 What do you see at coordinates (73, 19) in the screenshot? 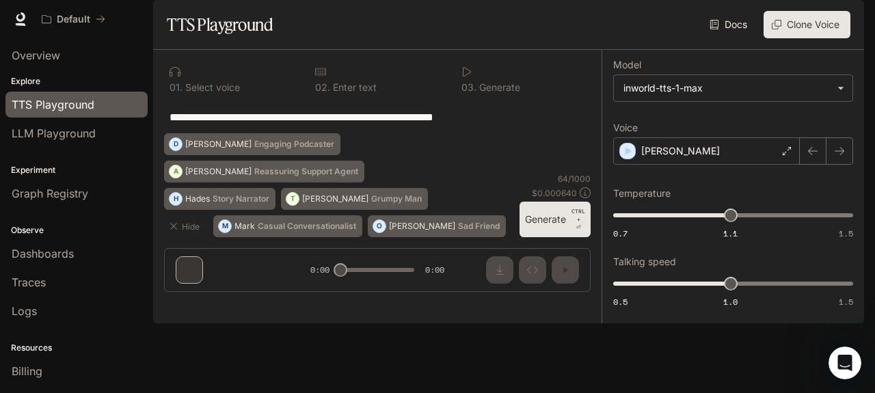
I see `p: Default` at bounding box center [73, 19].